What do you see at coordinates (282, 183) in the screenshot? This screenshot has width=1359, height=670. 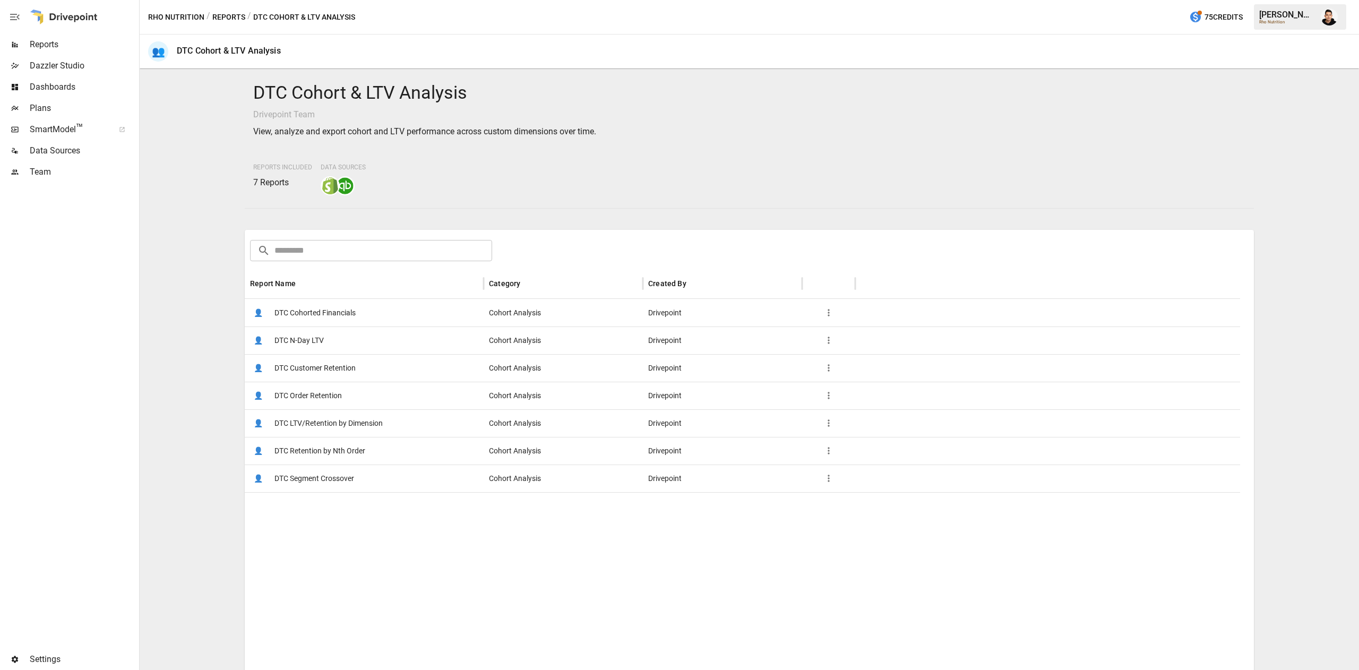 I see `p: 7 Reports` at bounding box center [282, 183].